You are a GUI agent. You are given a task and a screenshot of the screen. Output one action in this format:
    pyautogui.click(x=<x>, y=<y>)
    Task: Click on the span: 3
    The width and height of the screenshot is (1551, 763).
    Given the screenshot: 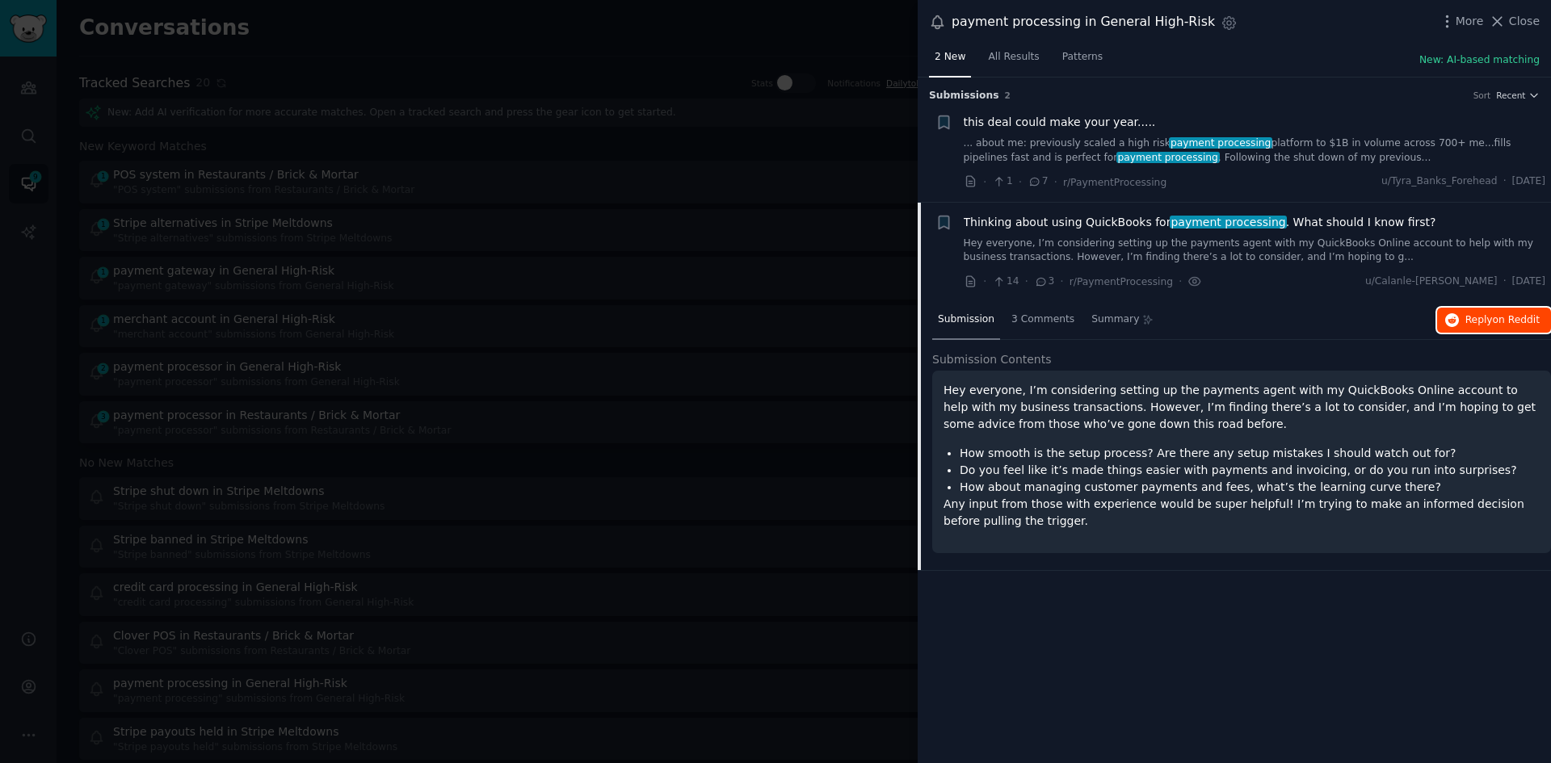 What is the action you would take?
    pyautogui.click(x=1044, y=282)
    